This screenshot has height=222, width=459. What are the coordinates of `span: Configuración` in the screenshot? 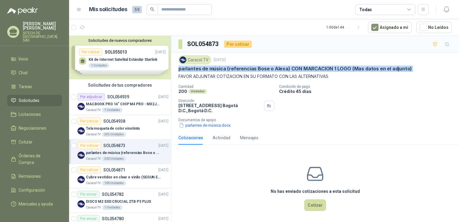 It's located at (32, 190).